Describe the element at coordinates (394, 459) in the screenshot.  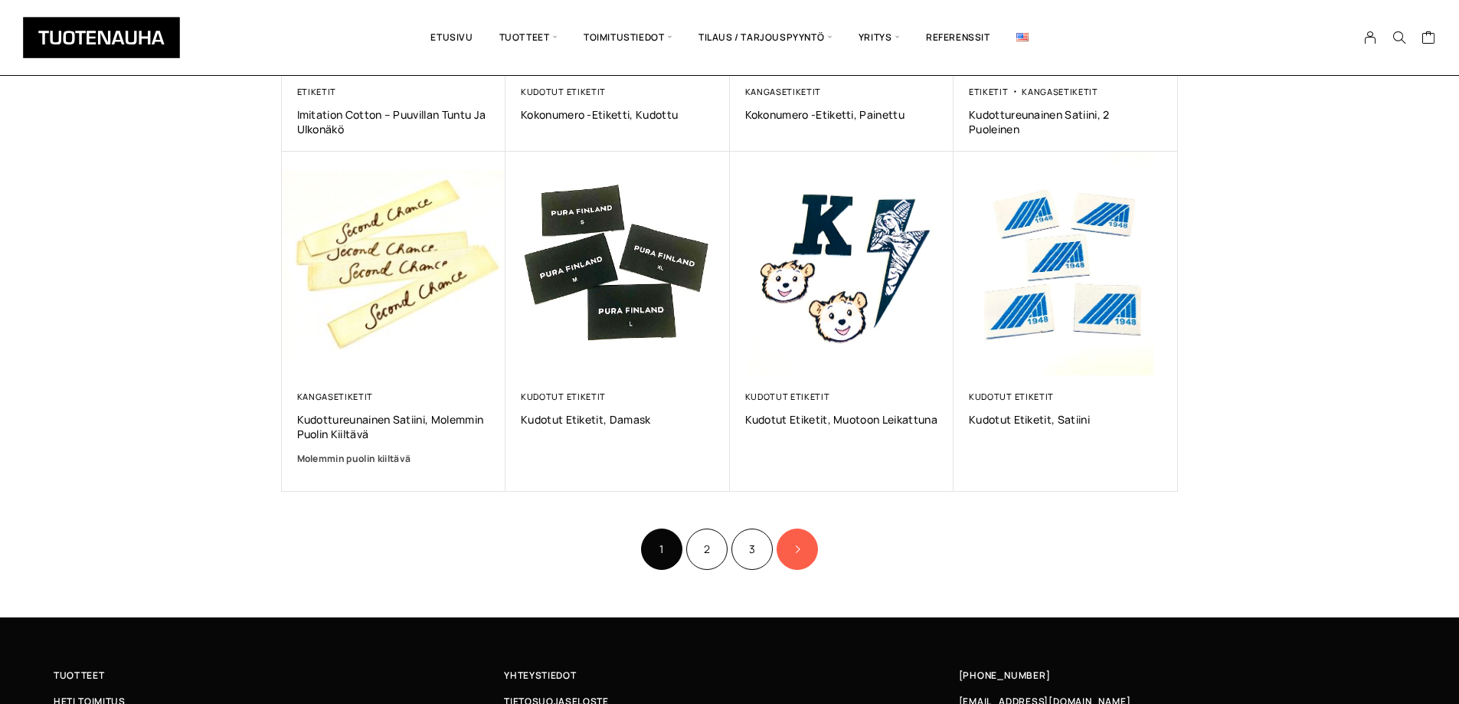
I see `a: Molemmin puolin kiiltävä` at that location.